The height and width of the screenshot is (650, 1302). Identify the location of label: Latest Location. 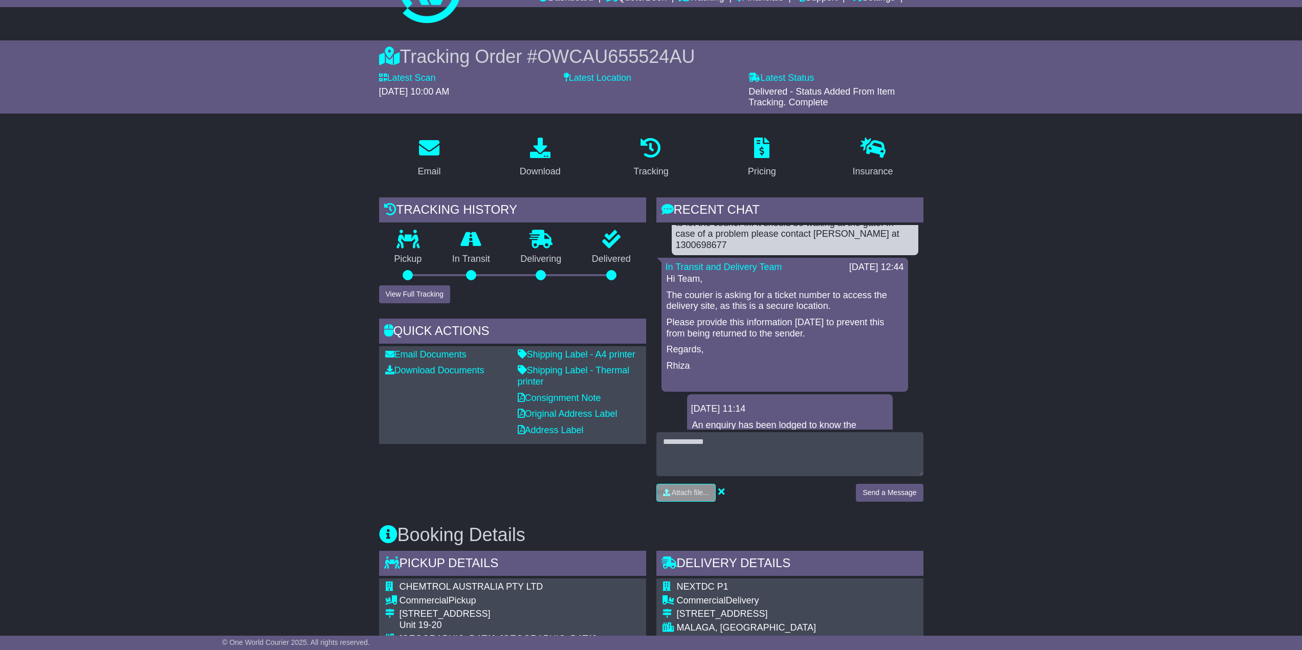
(598, 78).